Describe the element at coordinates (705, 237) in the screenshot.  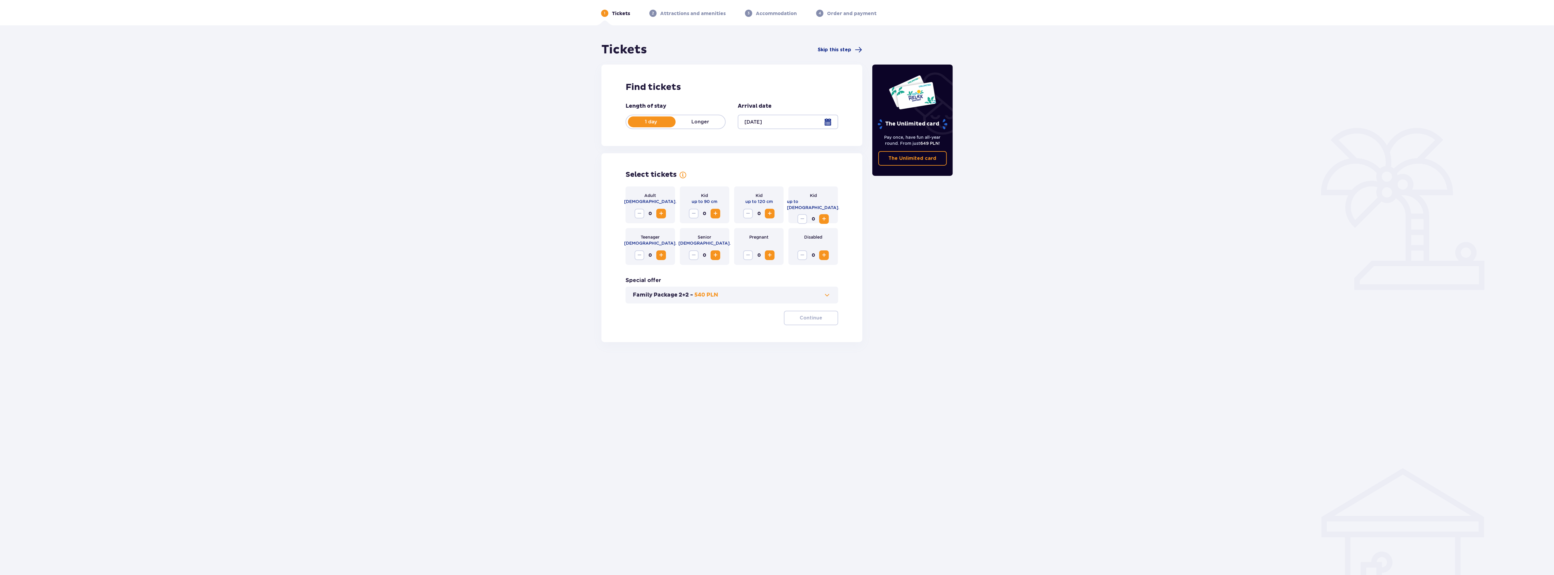
I see `p: Senior` at that location.